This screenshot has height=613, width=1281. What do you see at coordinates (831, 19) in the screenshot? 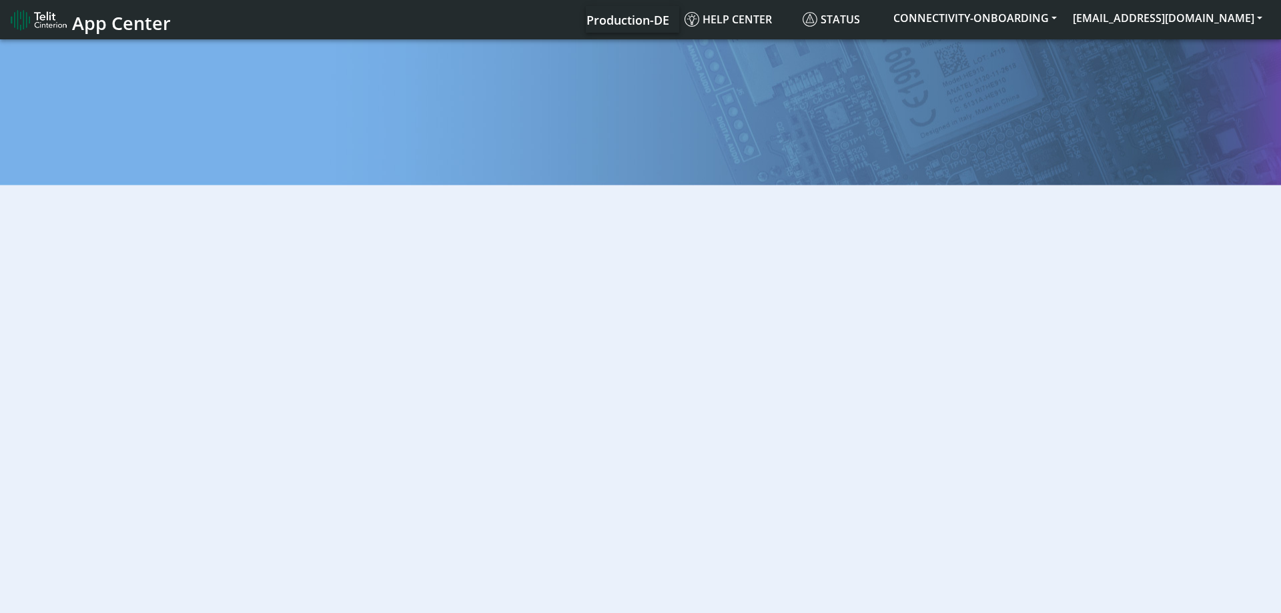
I see `span: Status` at bounding box center [831, 19].